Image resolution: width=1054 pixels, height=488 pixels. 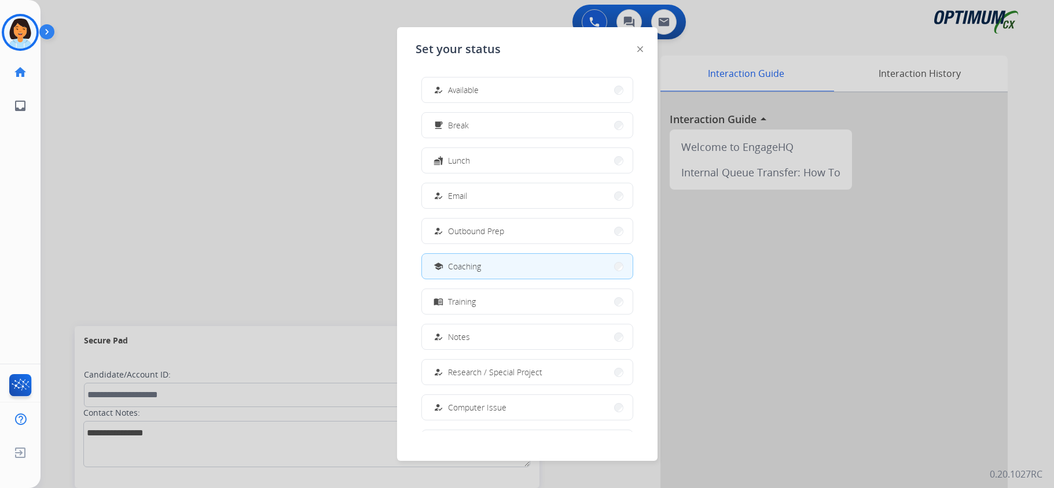 I want to click on mat-icon: fastfood, so click(x=438, y=160).